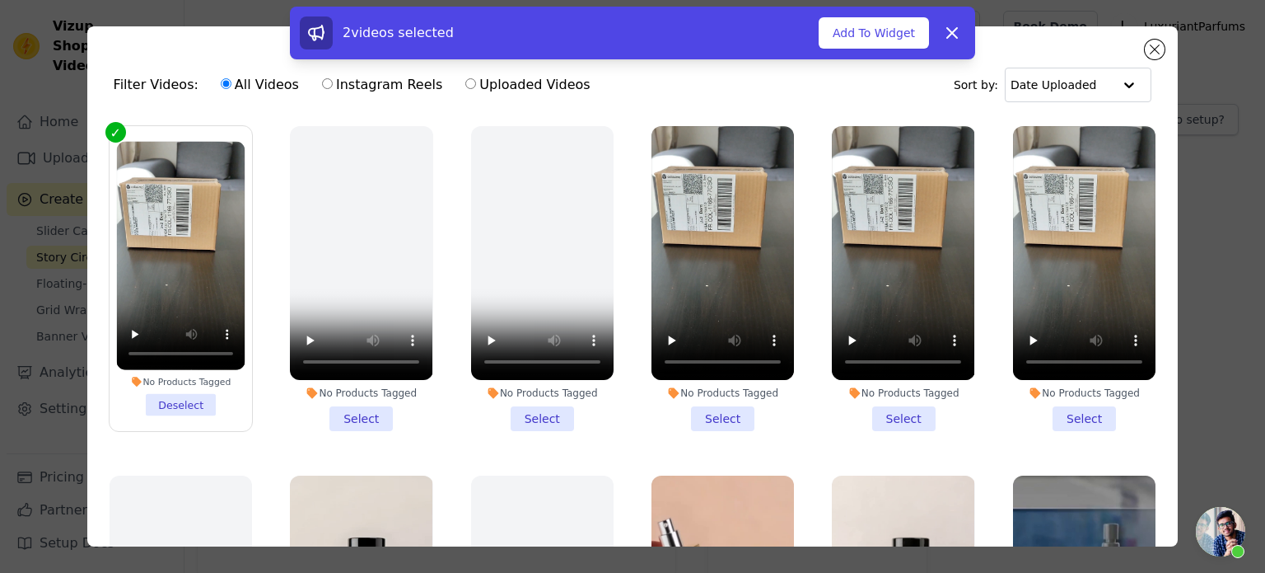  What do you see at coordinates (1053, 85) in the screenshot?
I see `div: Sort by:` at bounding box center [1053, 85].